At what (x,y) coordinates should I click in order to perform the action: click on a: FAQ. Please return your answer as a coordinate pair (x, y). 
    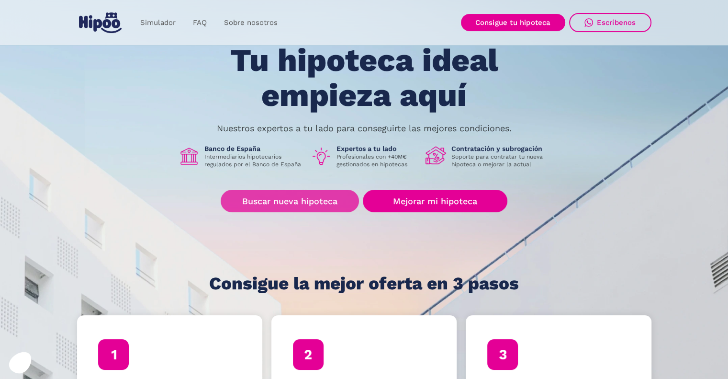
    Looking at the image, I should click on (200, 23).